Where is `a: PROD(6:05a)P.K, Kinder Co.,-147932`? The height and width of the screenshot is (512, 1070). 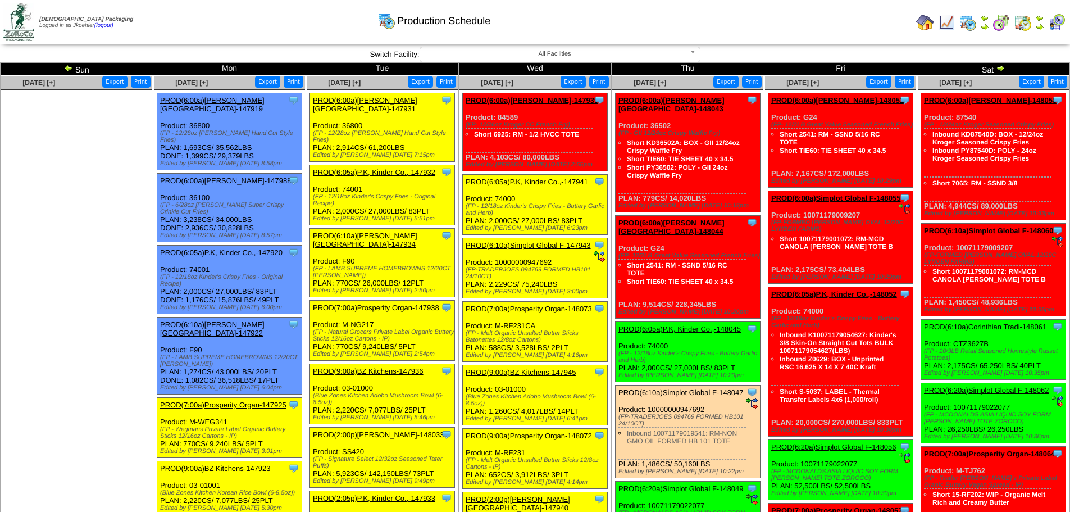 a: PROD(6:05a)P.K, Kinder Co.,-147932 is located at coordinates (374, 172).